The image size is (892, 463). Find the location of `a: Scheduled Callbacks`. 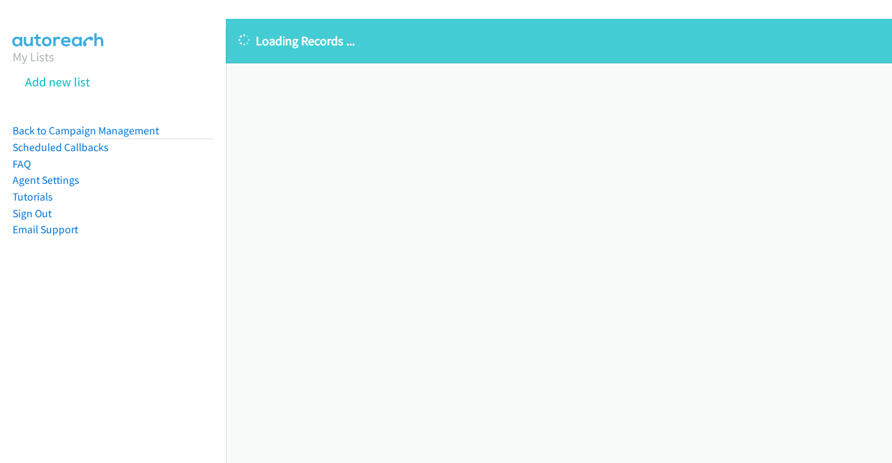

a: Scheduled Callbacks is located at coordinates (61, 147).